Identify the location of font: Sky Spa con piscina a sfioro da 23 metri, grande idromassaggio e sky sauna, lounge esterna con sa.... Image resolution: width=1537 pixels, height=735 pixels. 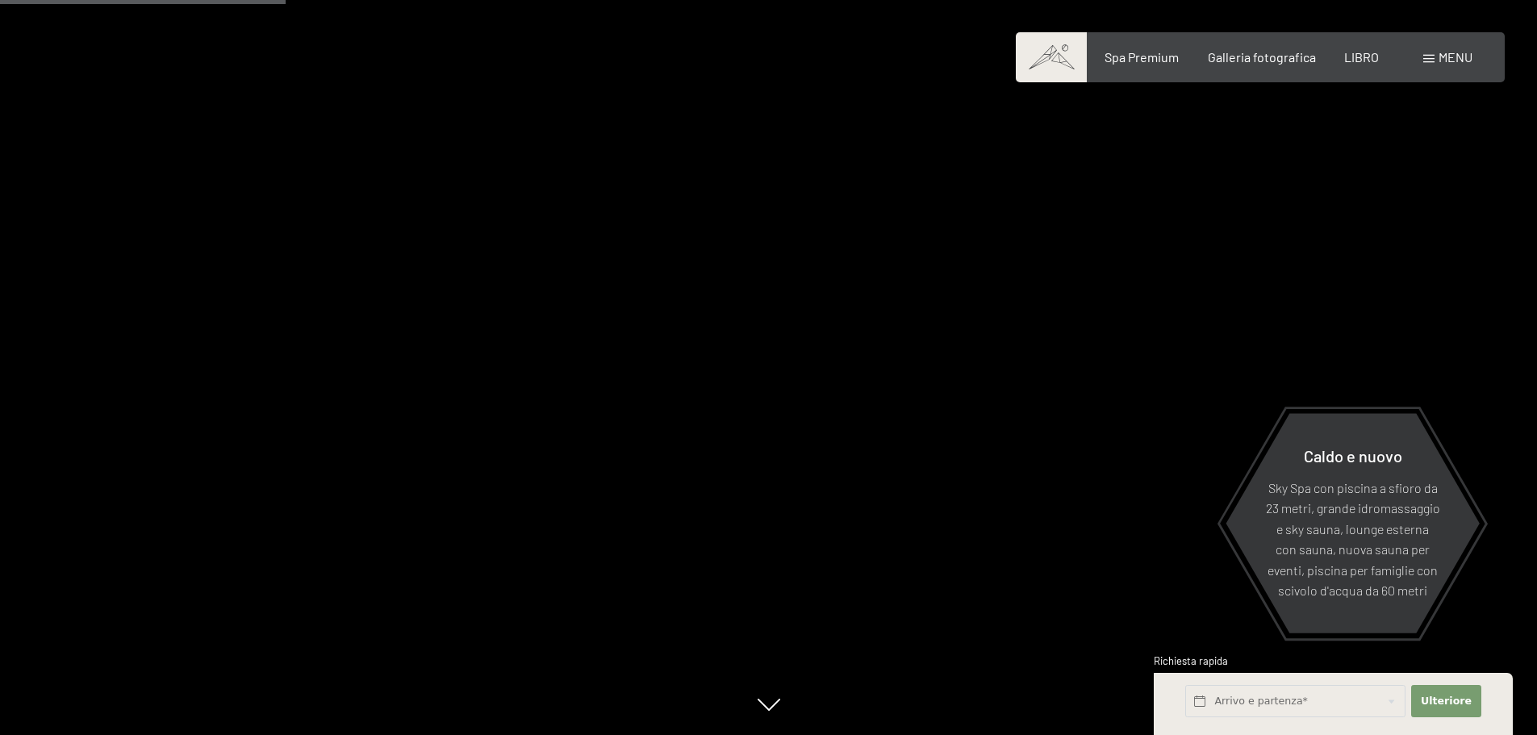
(1353, 538).